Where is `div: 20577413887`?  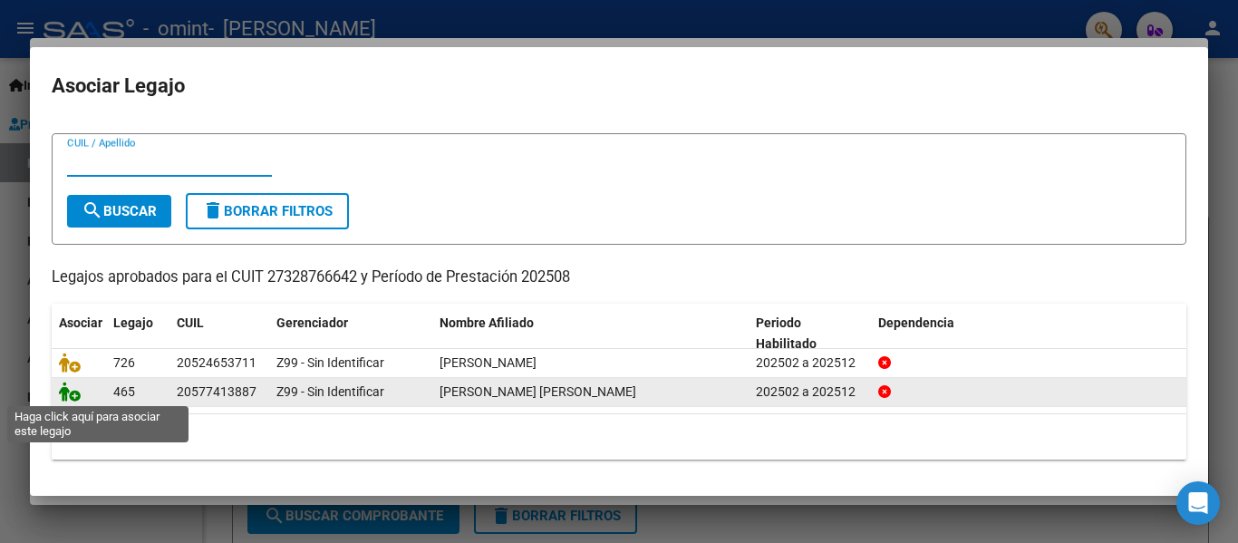
div: 20577413887 is located at coordinates (217, 392).